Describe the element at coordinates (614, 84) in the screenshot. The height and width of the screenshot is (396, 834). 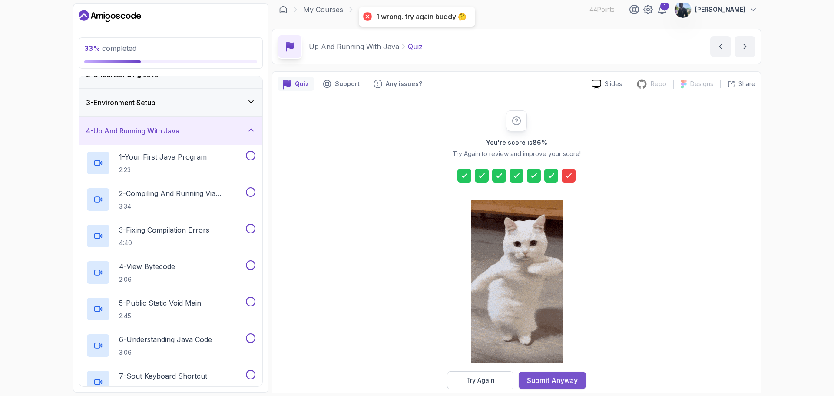
I see `p: Slides` at that location.